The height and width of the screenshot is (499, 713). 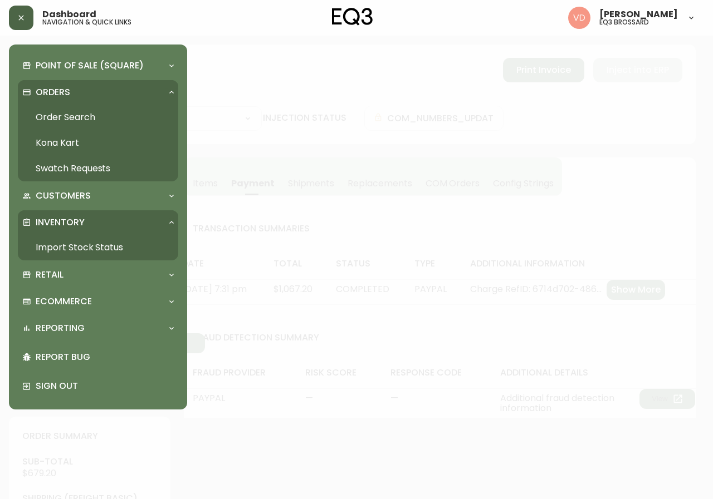 What do you see at coordinates (98, 248) in the screenshot?
I see `a: Import Stock Status` at bounding box center [98, 248].